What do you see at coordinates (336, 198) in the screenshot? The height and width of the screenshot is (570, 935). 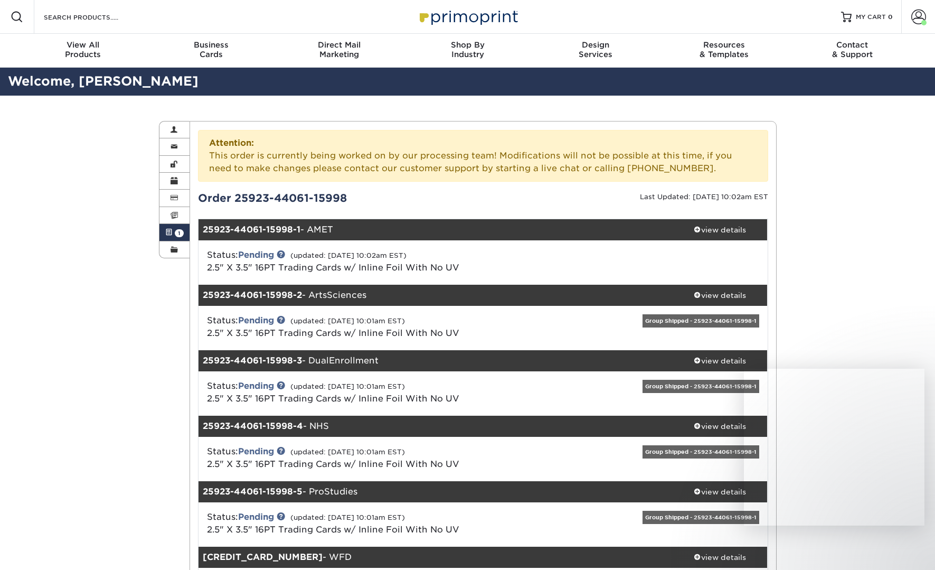 I see `div: Order 25923-44061-15998` at bounding box center [336, 198].